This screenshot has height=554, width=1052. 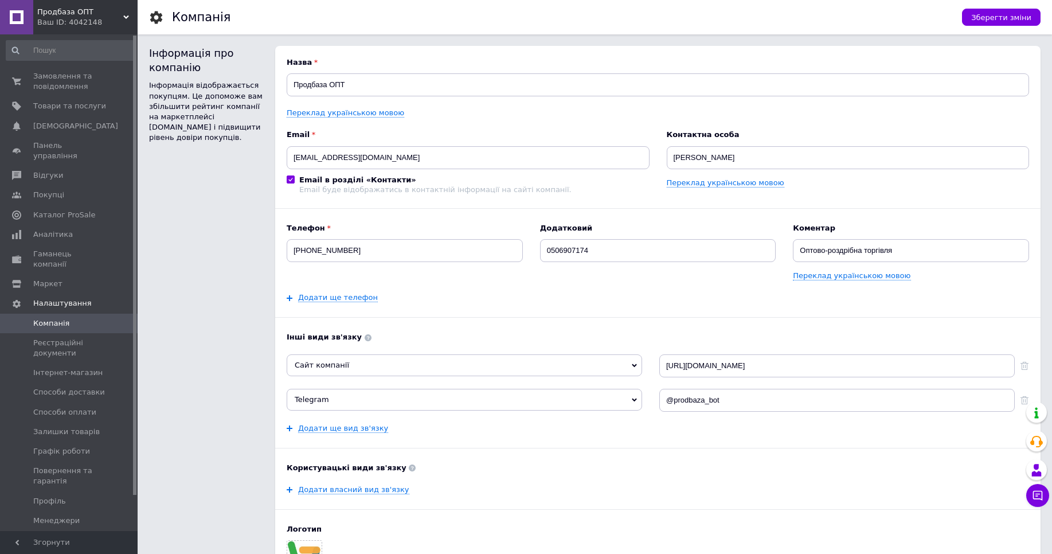 What do you see at coordinates (371, 56) in the screenshot?
I see `li: Ви купуєте товар за оптовими цінами.` at bounding box center [371, 56].